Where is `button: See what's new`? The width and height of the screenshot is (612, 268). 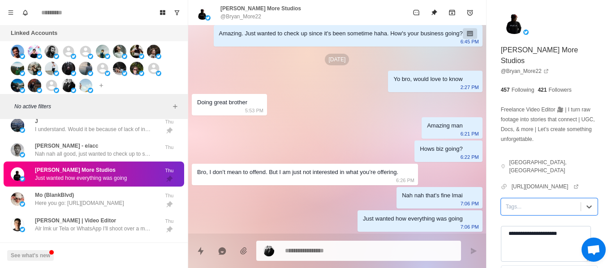 button: See what's new is located at coordinates (30, 256).